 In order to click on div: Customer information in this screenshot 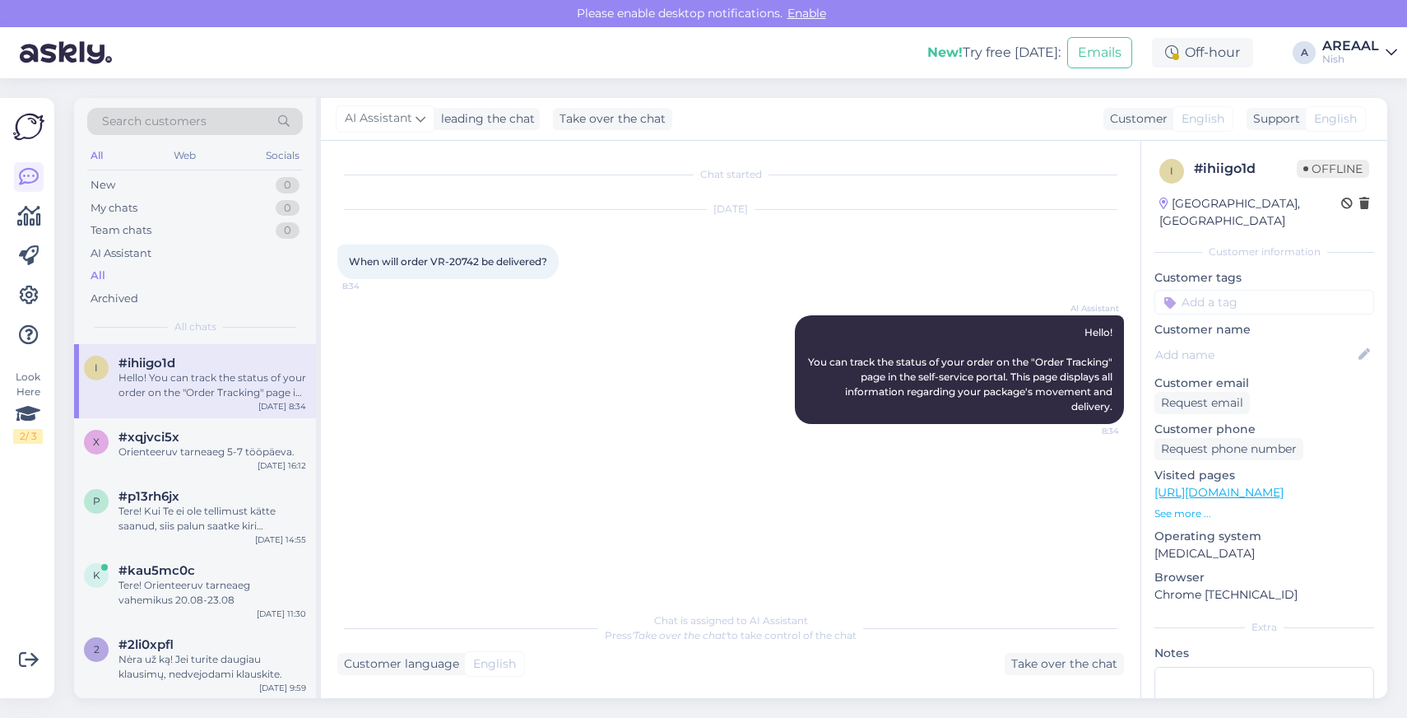, I will do `click(1264, 252)`.